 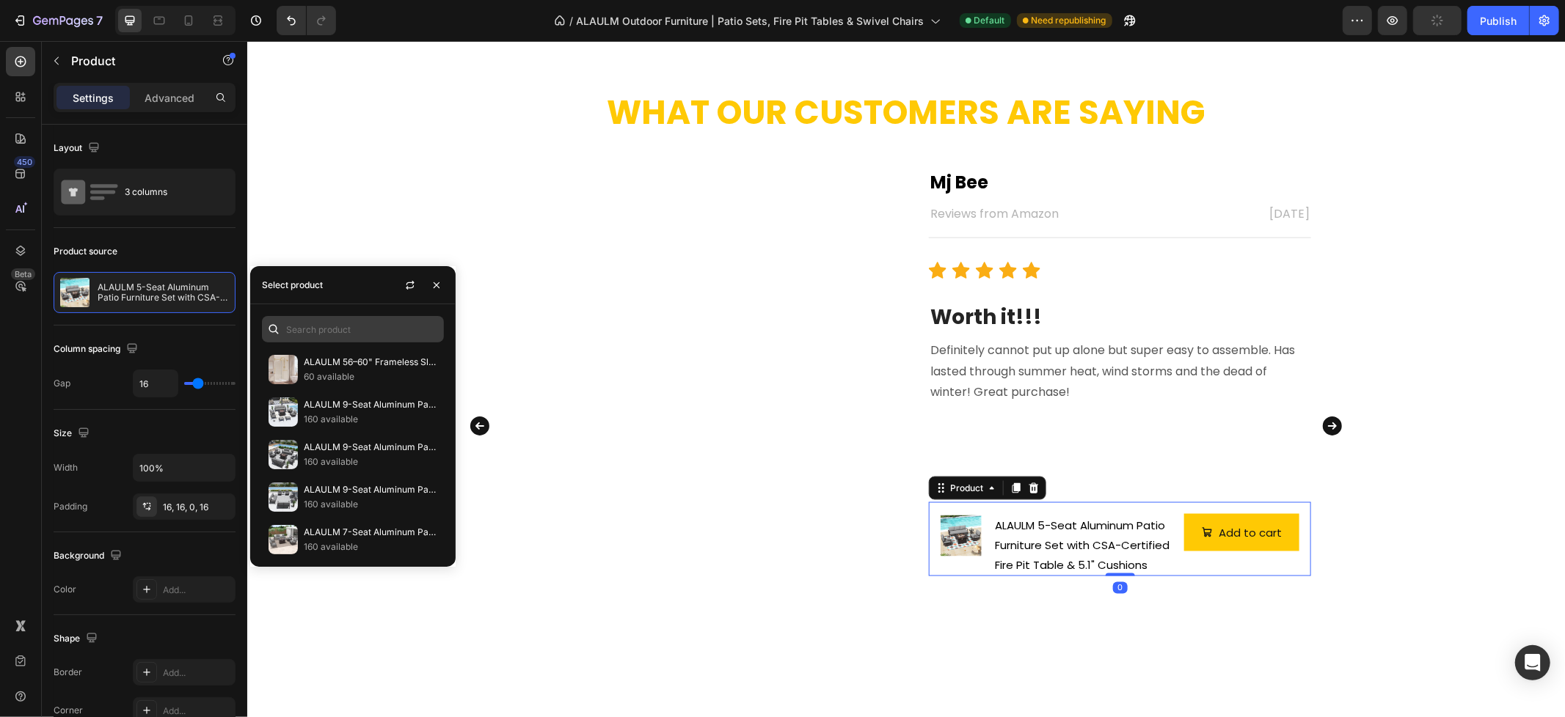 I want to click on div: 450, so click(x=24, y=162).